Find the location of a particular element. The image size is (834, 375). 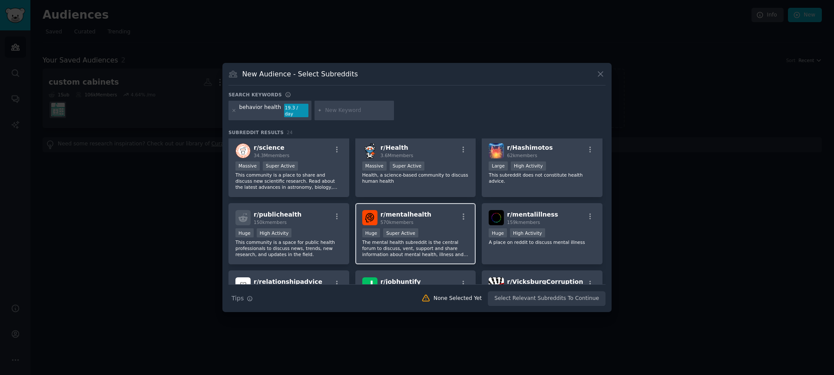

span: 34.3M members is located at coordinates (272, 156).